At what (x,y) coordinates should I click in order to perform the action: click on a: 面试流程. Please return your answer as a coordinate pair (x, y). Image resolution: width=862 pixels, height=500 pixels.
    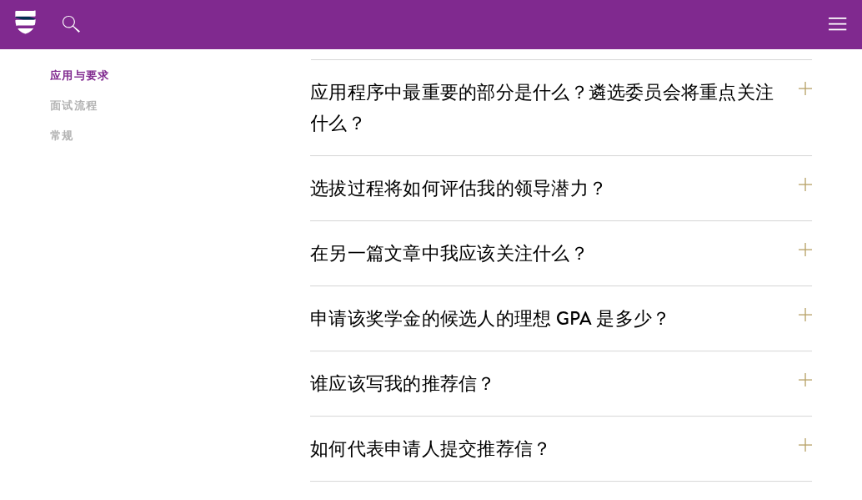
    Looking at the image, I should click on (175, 106).